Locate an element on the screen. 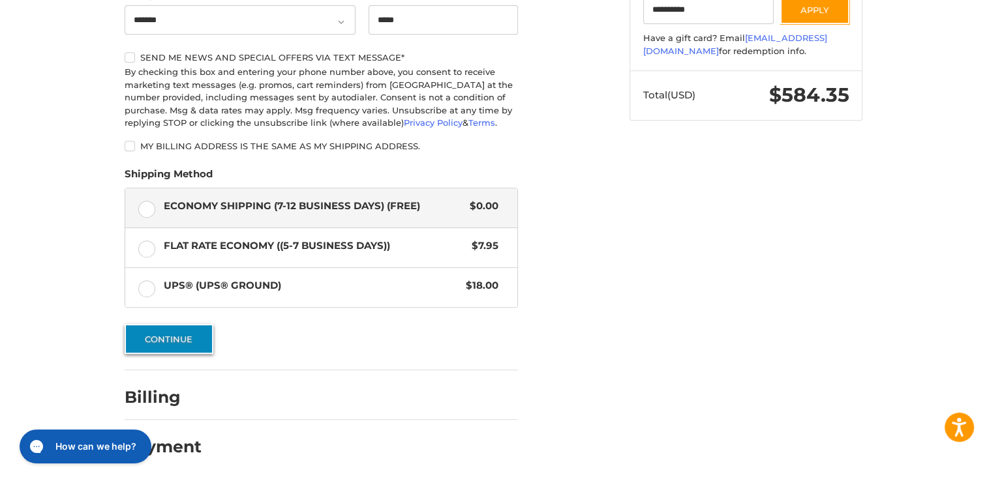  h2: Billing is located at coordinates (162, 397).